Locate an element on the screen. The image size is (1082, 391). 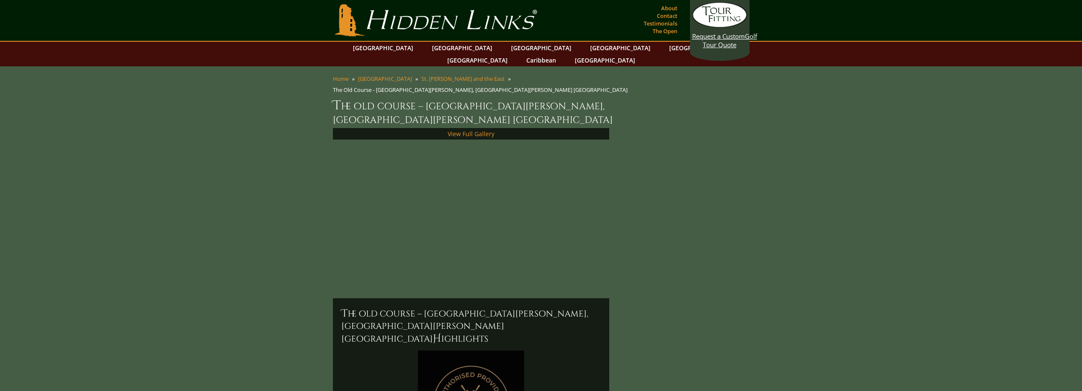
a: View Full Gallery is located at coordinates (471, 134).